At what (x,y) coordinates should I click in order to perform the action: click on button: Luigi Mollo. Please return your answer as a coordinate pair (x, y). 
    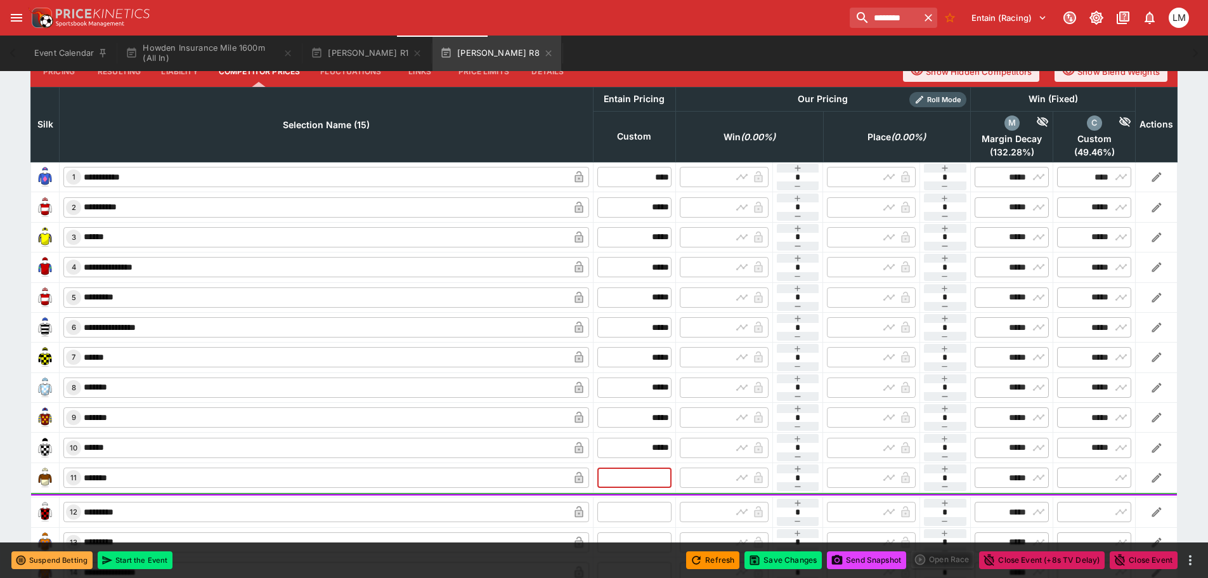
    Looking at the image, I should click on (1179, 18).